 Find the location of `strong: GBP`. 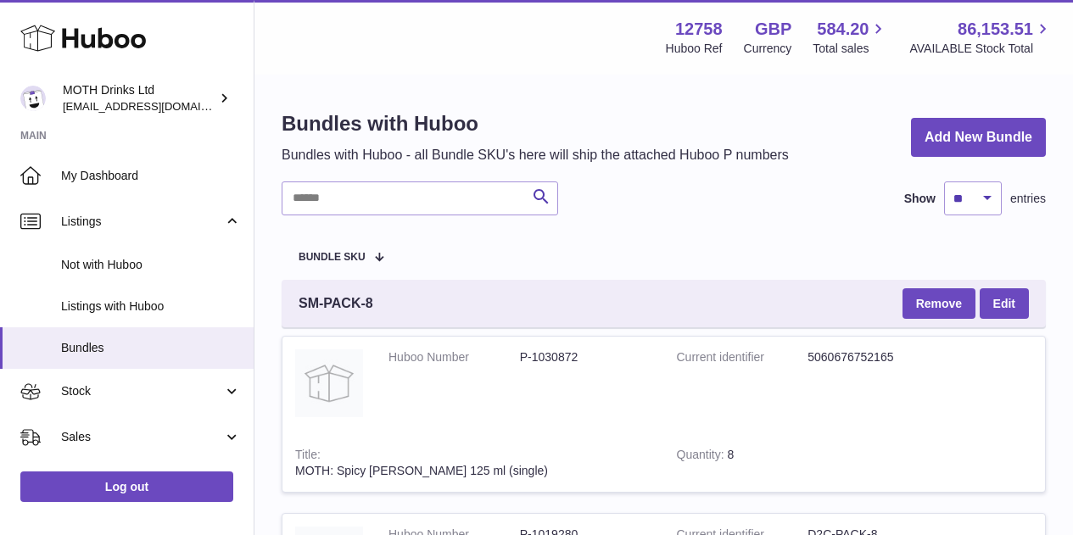

strong: GBP is located at coordinates (773, 29).